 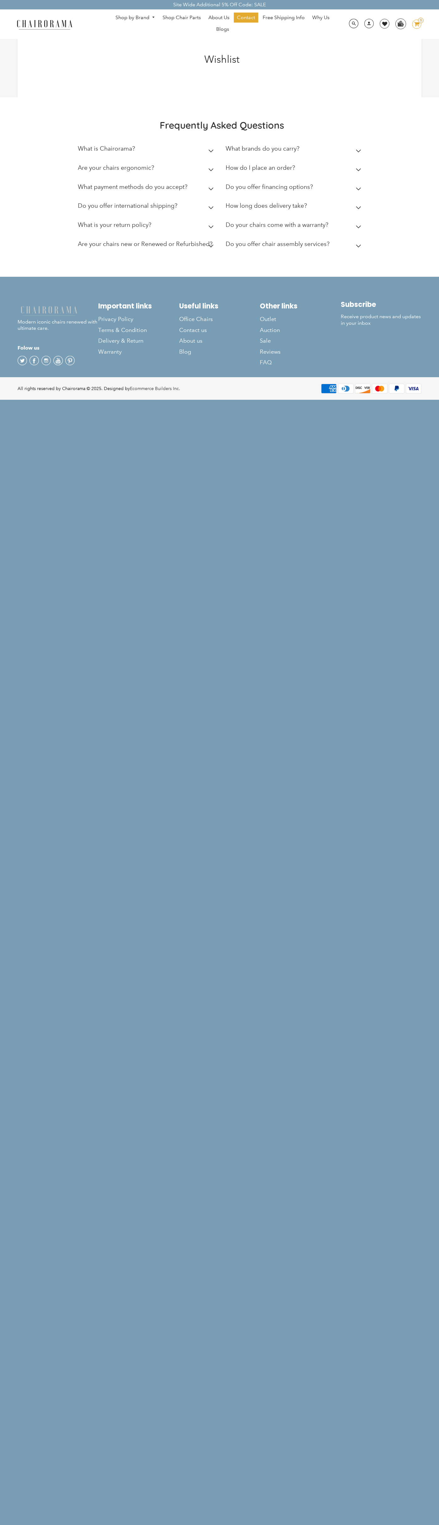 What do you see at coordinates (58, 348) in the screenshot?
I see `h4: Folow us` at bounding box center [58, 348].